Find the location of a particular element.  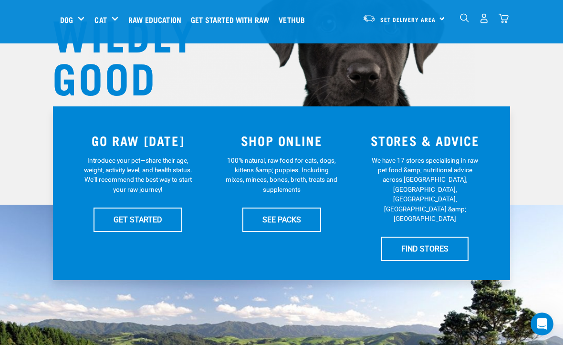

p: 100% natural, raw food for cats, dogs, kittens &amp; puppies. Including mixes, minces, bones, bro... is located at coordinates (281, 175).